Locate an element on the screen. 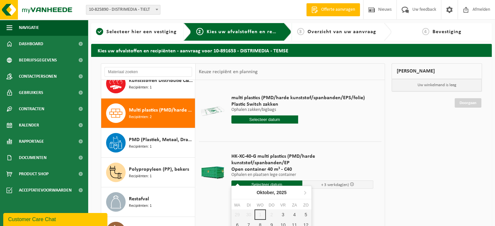  div: di is located at coordinates (249, 206).